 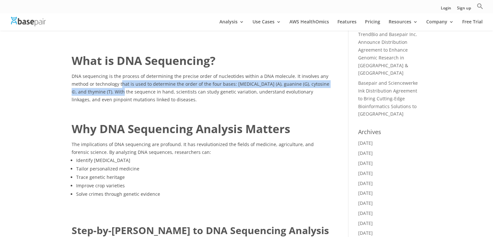 I want to click on a: Sign up, so click(x=464, y=9).